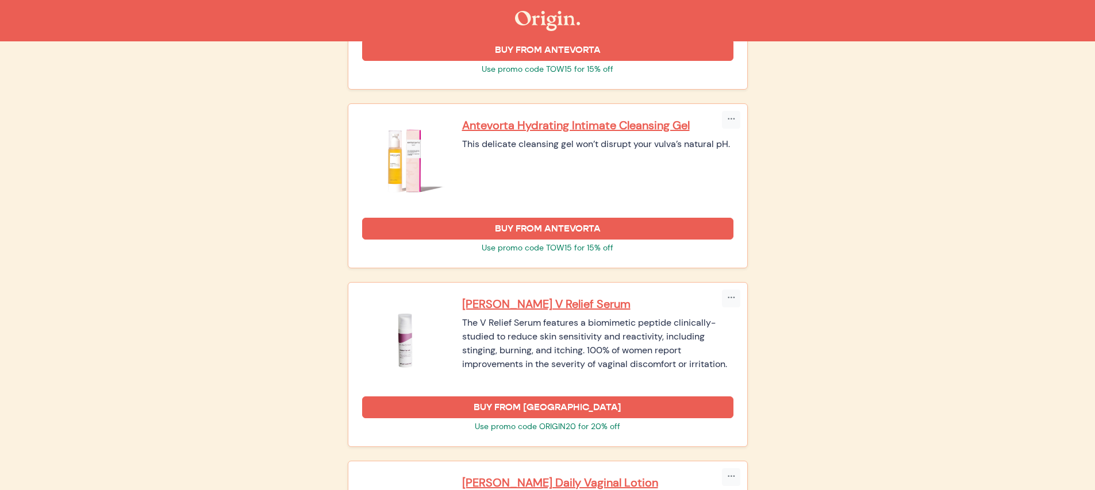  I want to click on img: Kindra V Relief Serum, so click(405, 340).